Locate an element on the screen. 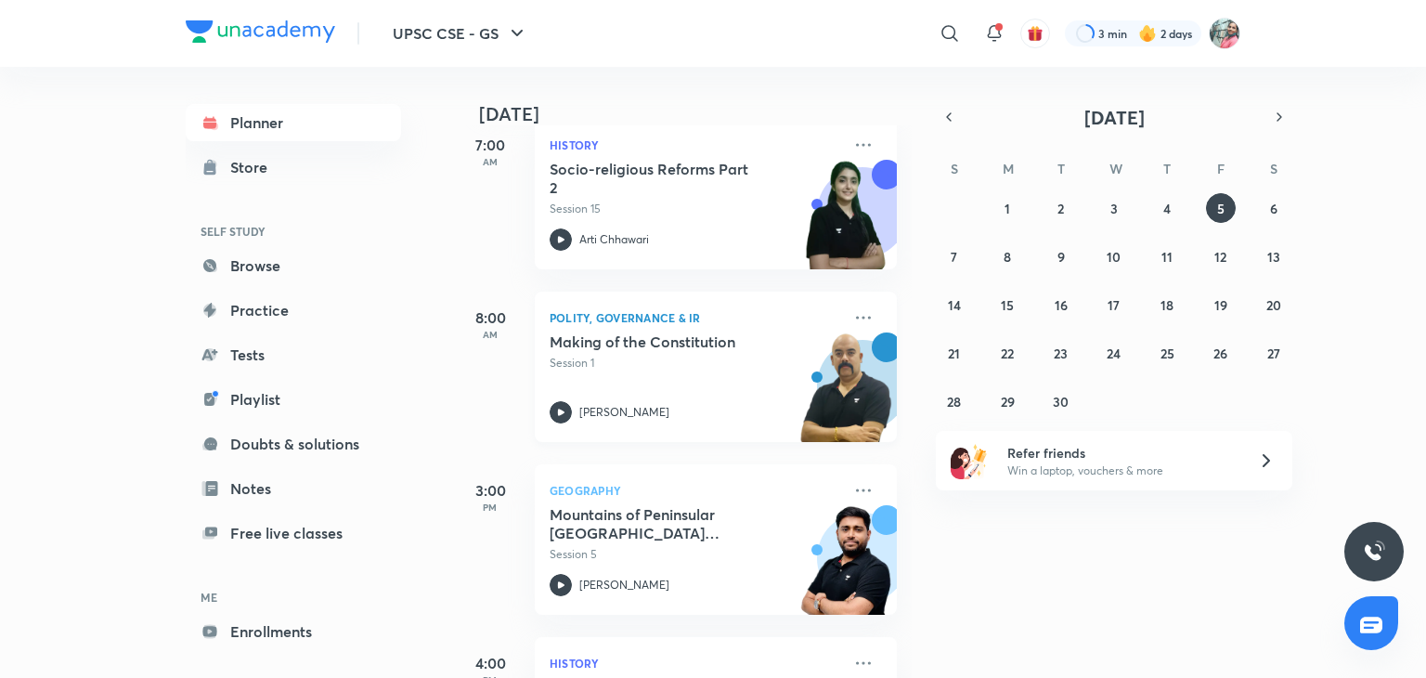 The height and width of the screenshot is (678, 1426). abbr: September 28, 2025 is located at coordinates (953, 401).